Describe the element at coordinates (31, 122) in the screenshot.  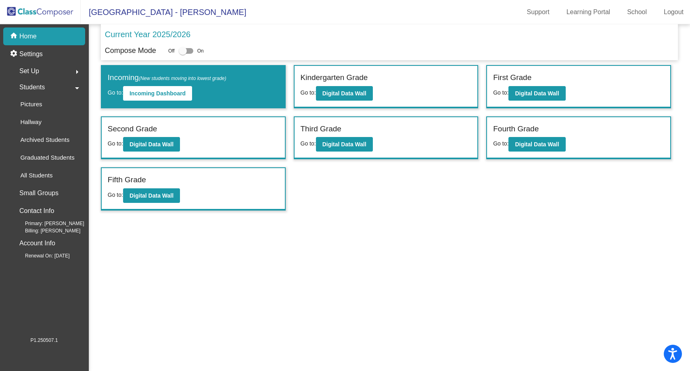
I see `p: Hallway` at that location.